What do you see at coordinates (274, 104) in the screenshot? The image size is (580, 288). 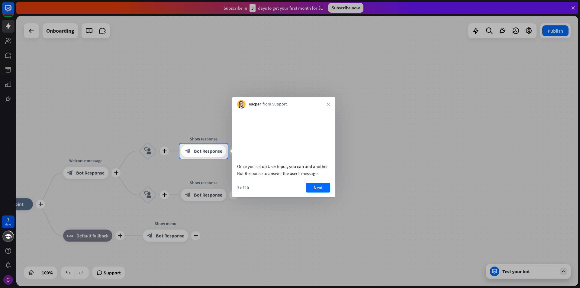 I see `span: from Support` at bounding box center [274, 104].